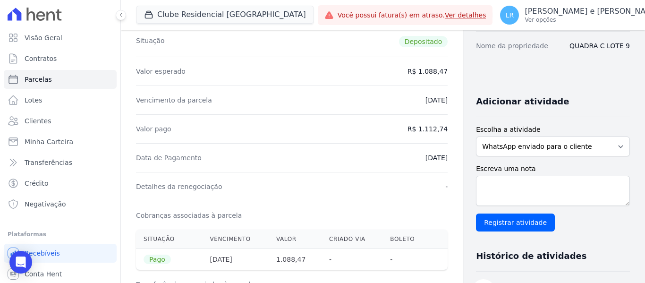  What do you see at coordinates (295, 259) in the screenshot?
I see `th: 1.088,47` at bounding box center [295, 259].